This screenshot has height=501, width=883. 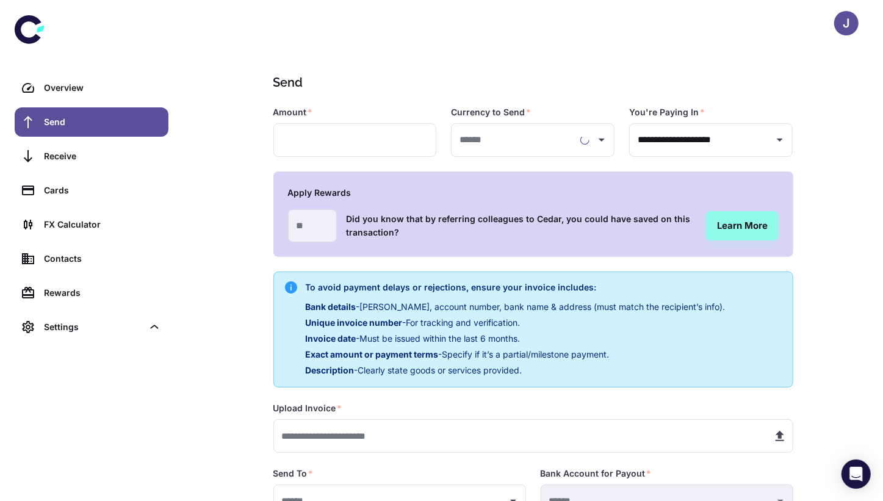 I want to click on div: FX Calculator, so click(x=103, y=225).